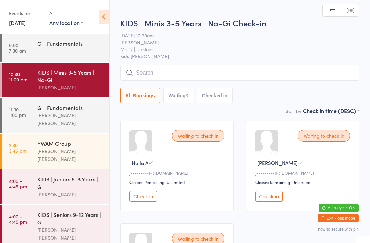 The image size is (370, 243). Describe the element at coordinates (140, 95) in the screenshot. I see `button: All Bookings` at that location.